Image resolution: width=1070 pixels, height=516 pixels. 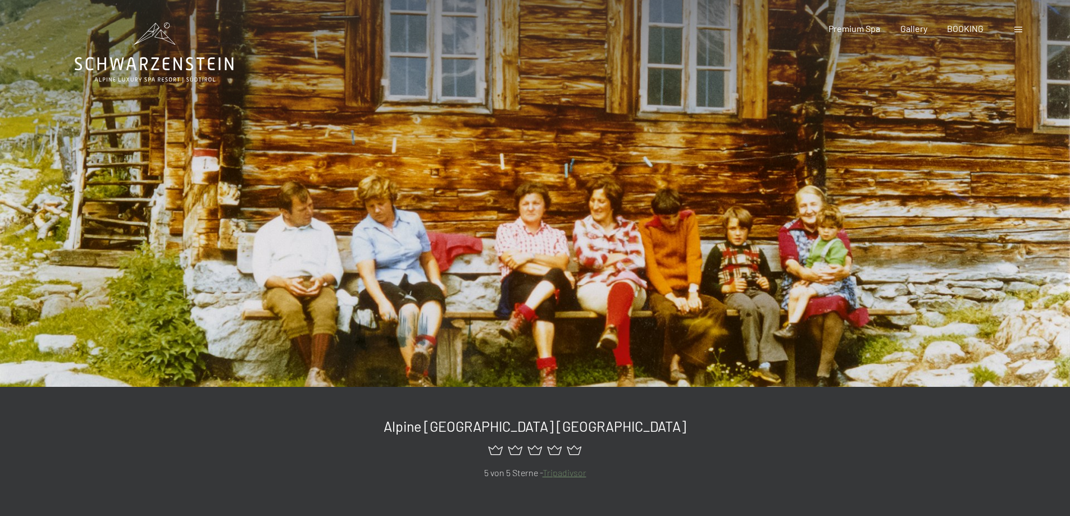 I want to click on p: 5 von 5 Sterne -, so click(x=534, y=473).